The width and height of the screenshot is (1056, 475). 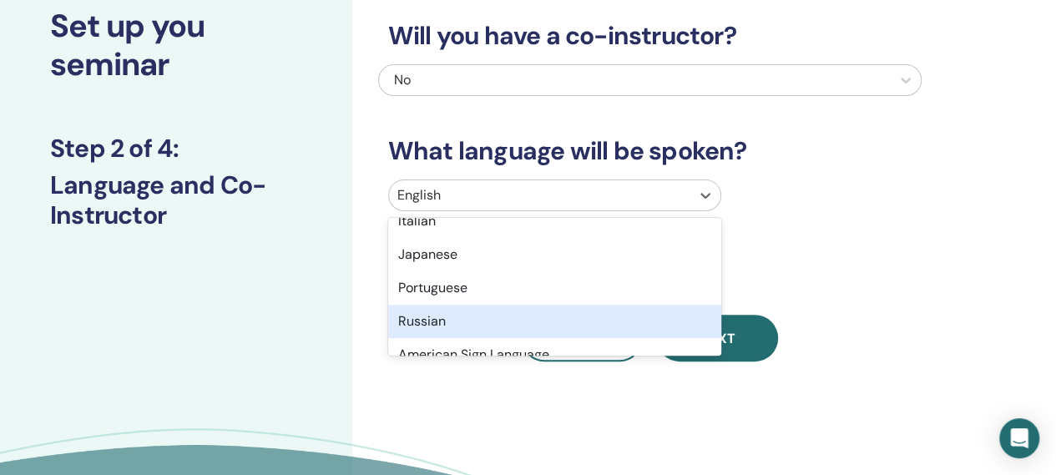 What do you see at coordinates (554, 255) in the screenshot?
I see `div: Japanese` at bounding box center [554, 255].